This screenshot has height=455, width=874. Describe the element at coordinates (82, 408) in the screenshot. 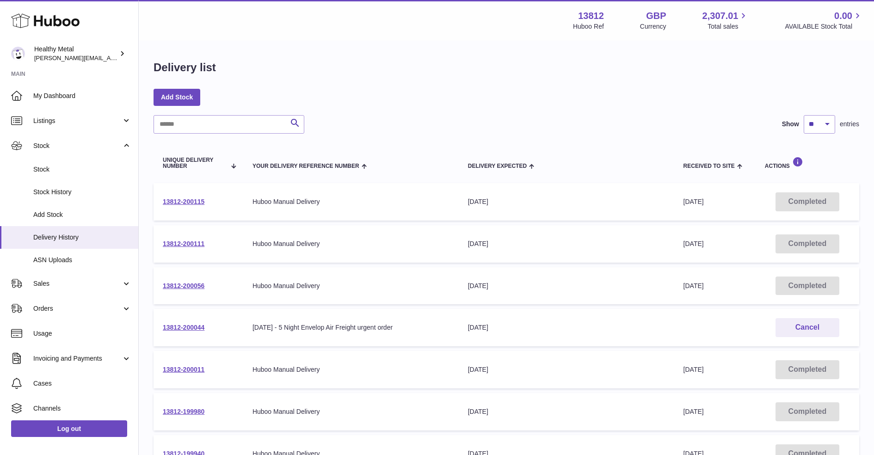

I see `span: Channels` at that location.